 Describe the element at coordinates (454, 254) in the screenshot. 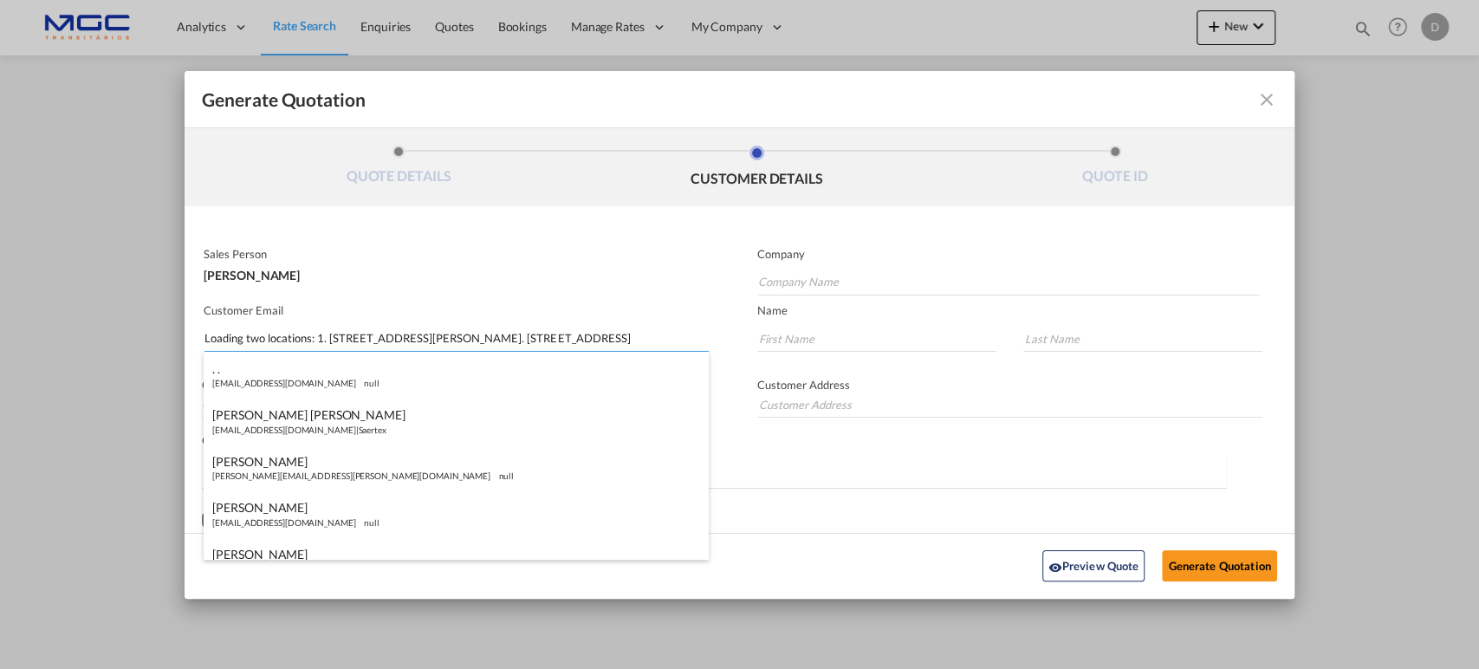

I see `p: Sales Person` at that location.